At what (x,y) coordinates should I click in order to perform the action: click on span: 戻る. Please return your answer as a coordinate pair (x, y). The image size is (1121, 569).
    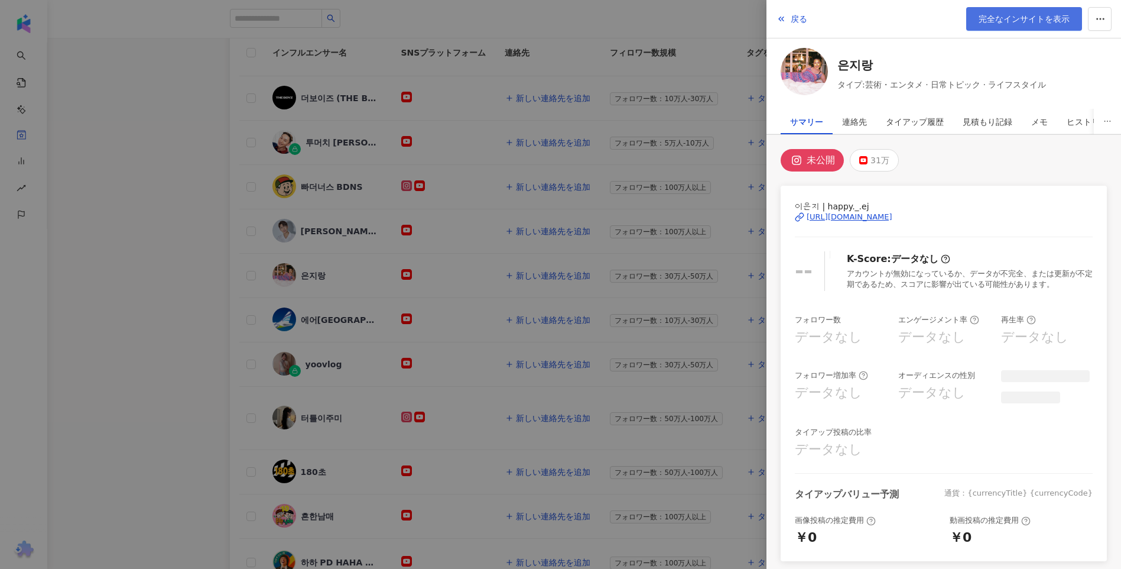
    Looking at the image, I should click on (799, 19).